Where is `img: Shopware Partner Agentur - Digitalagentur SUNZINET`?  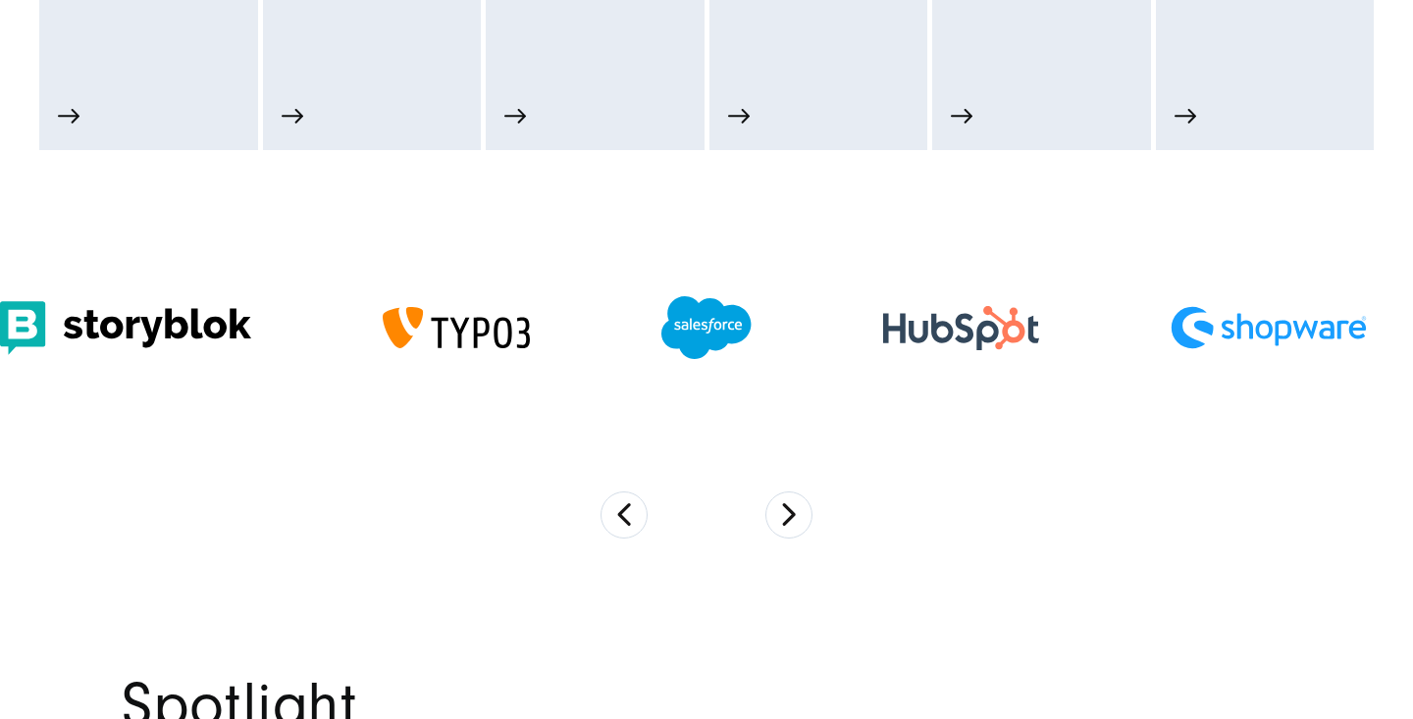 img: Shopware Partner Agentur - Digitalagentur SUNZINET is located at coordinates (1269, 328).